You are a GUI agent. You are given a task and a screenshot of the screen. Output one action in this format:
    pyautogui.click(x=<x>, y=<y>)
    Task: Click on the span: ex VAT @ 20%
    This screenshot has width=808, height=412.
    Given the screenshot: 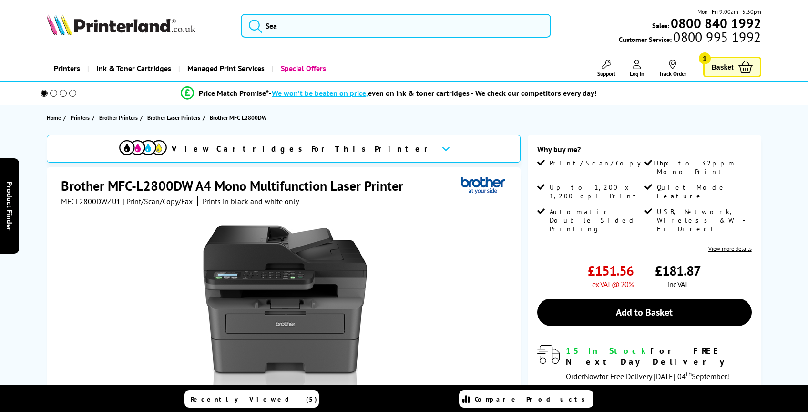 What is the action you would take?
    pyautogui.click(x=613, y=284)
    